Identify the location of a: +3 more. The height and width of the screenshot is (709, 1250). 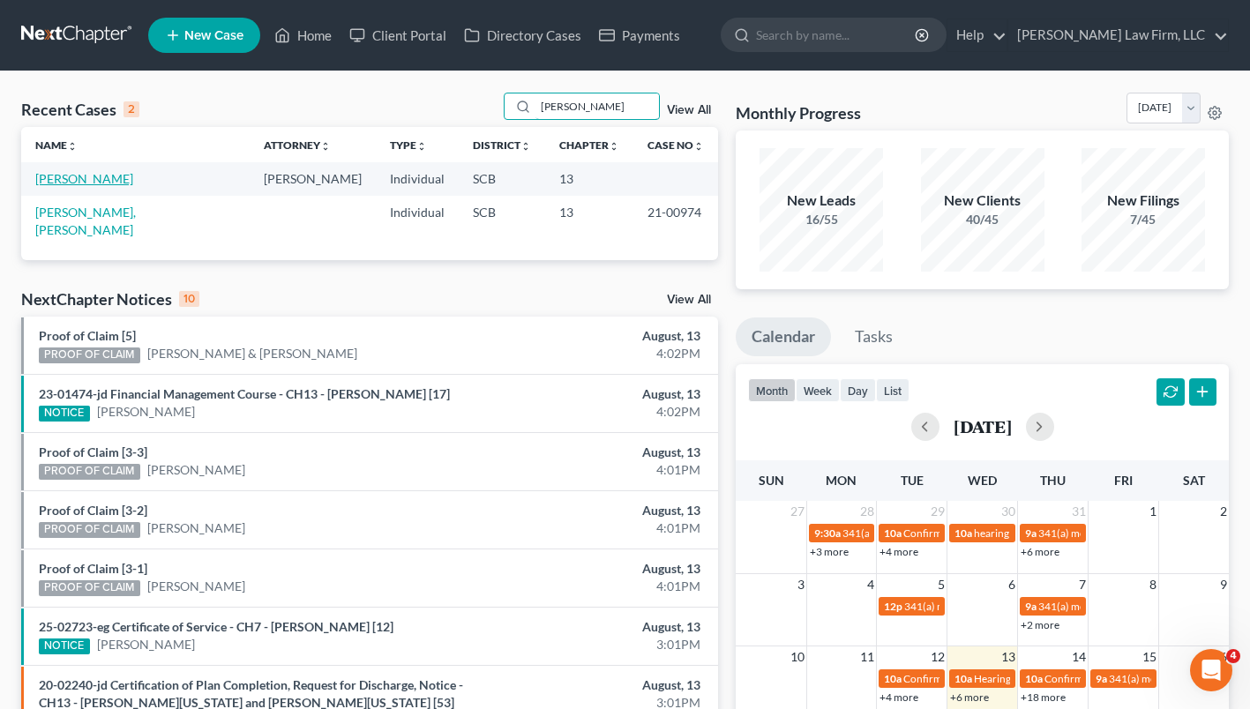
(829, 551).